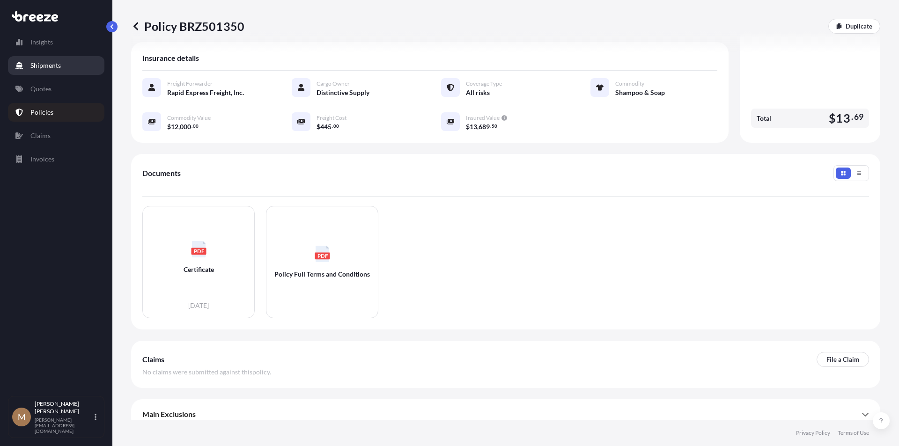 The image size is (899, 446). Describe the element at coordinates (205, 93) in the screenshot. I see `span: Rapid Express Freight, Inc.` at that location.